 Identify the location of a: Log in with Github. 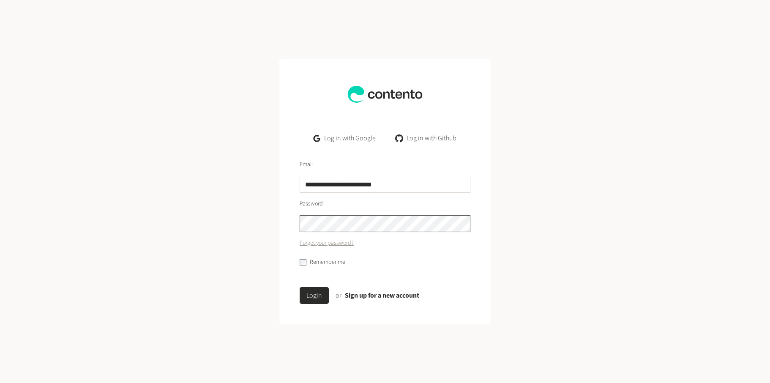
(426, 138).